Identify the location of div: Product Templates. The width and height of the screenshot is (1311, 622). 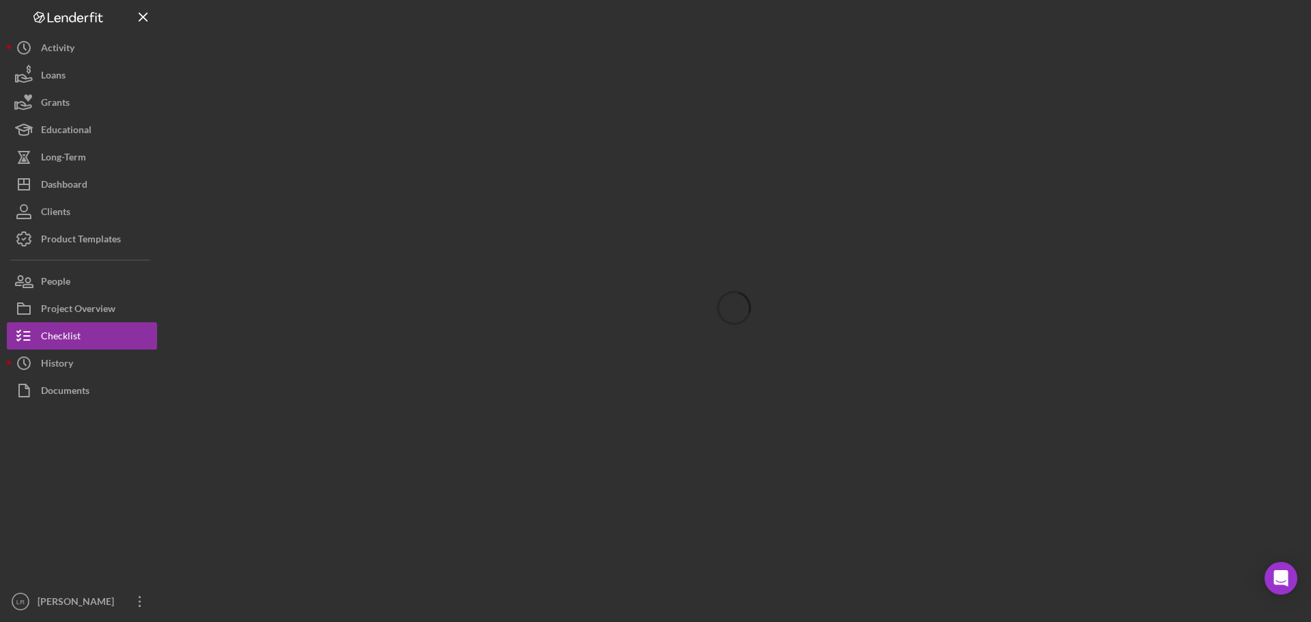
(81, 240).